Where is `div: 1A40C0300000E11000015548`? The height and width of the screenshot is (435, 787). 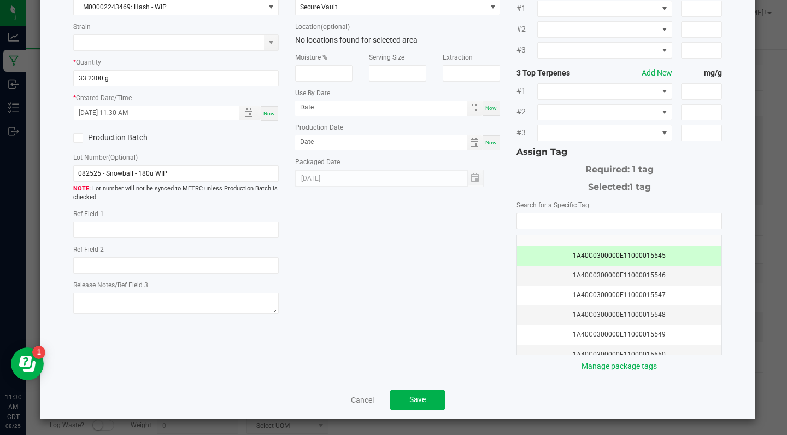 div: 1A40C0300000E11000015548 is located at coordinates (619, 314).